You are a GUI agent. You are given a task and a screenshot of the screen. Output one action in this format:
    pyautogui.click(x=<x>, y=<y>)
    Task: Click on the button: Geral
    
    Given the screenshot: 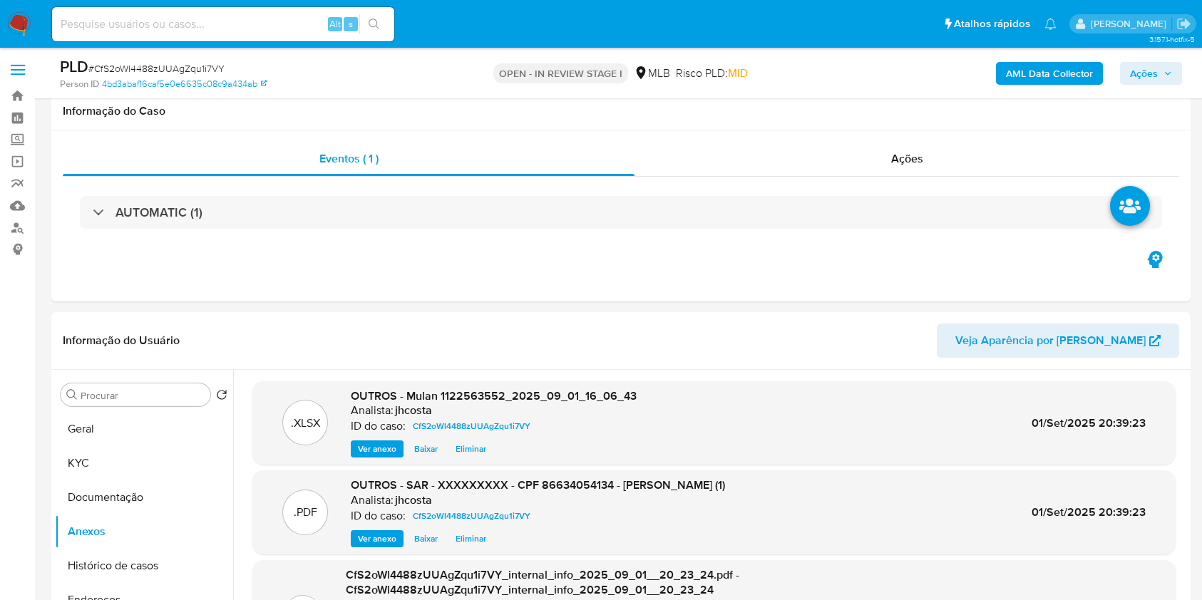 What is the action you would take?
    pyautogui.click(x=144, y=429)
    